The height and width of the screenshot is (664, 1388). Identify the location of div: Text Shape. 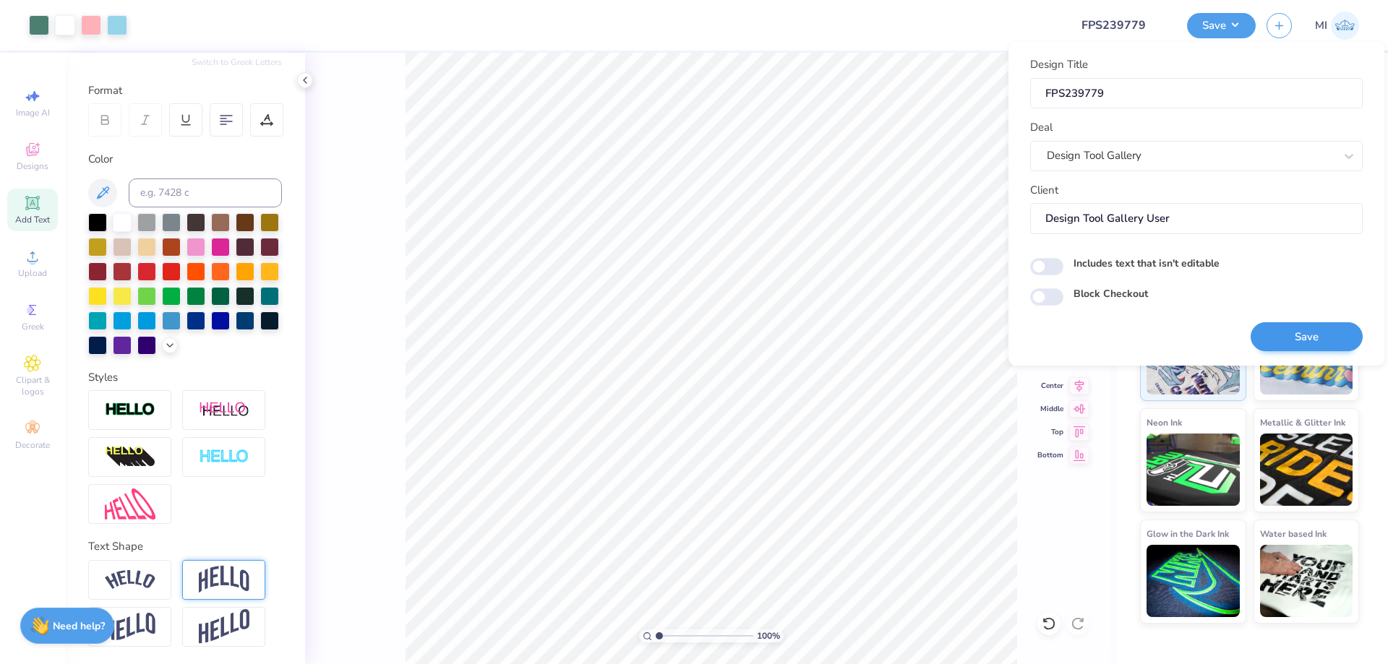
(185, 546).